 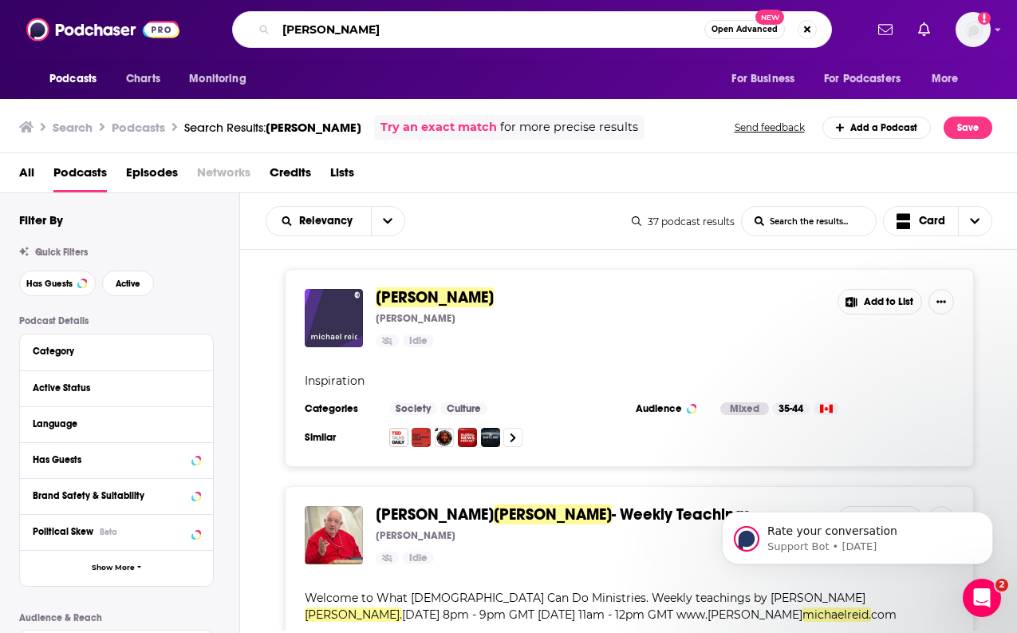 What do you see at coordinates (103, 30) in the screenshot?
I see `img: Podchaser - Follow, Share and Rate Podcasts` at bounding box center [103, 30].